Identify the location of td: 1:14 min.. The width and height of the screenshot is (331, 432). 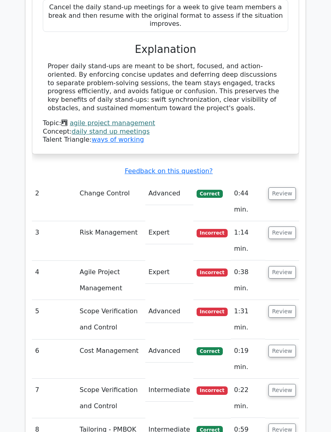
(248, 241).